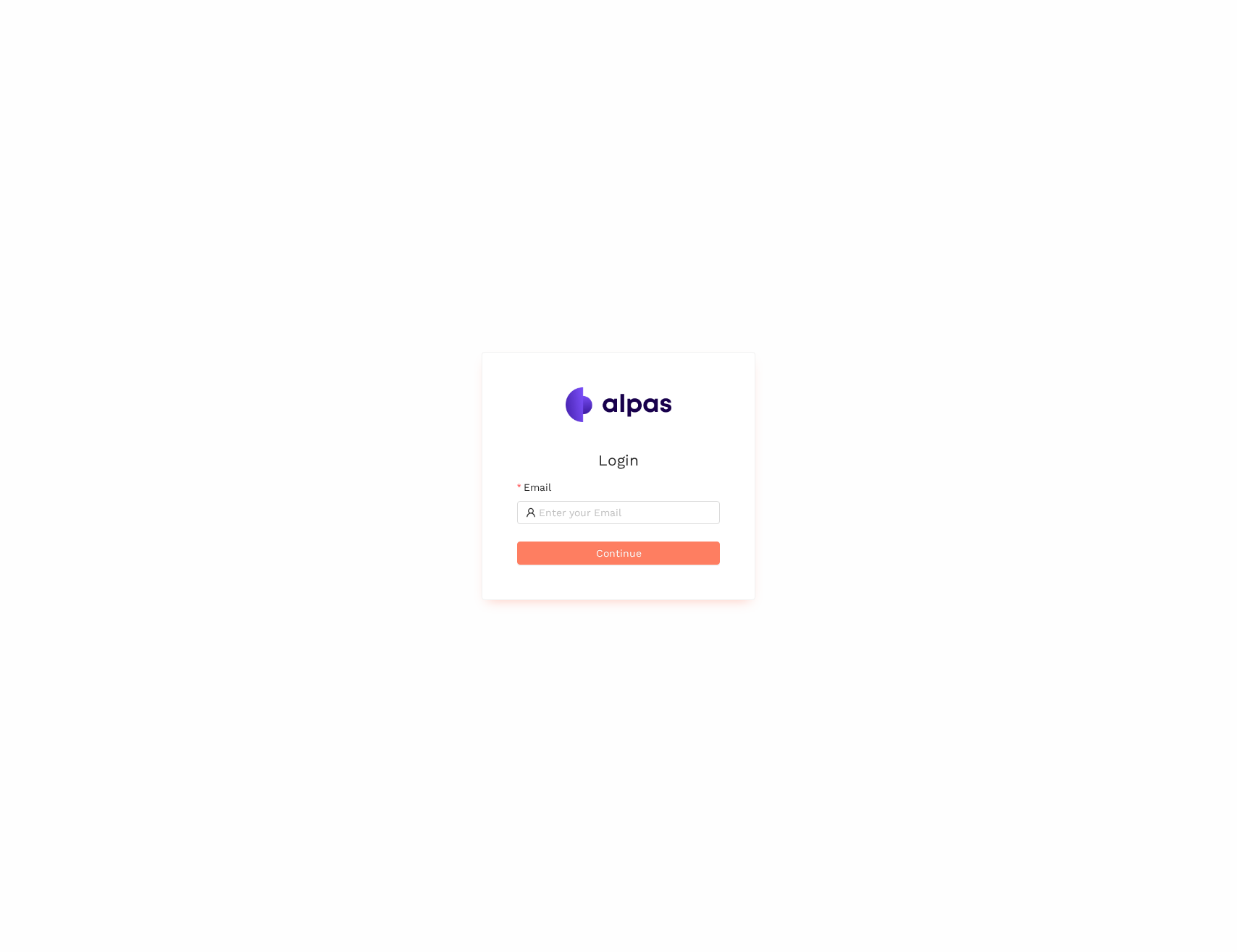 The image size is (1237, 952). What do you see at coordinates (530, 512) in the screenshot?
I see `span: user` at bounding box center [530, 512].